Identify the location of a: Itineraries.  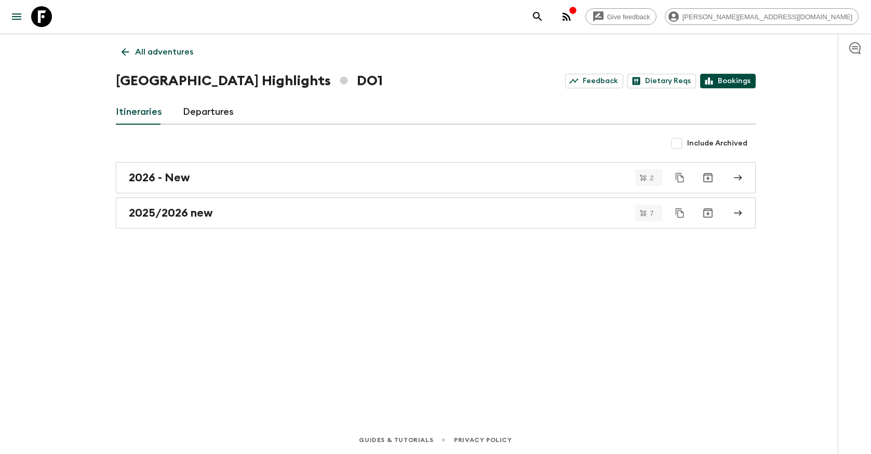
(139, 112).